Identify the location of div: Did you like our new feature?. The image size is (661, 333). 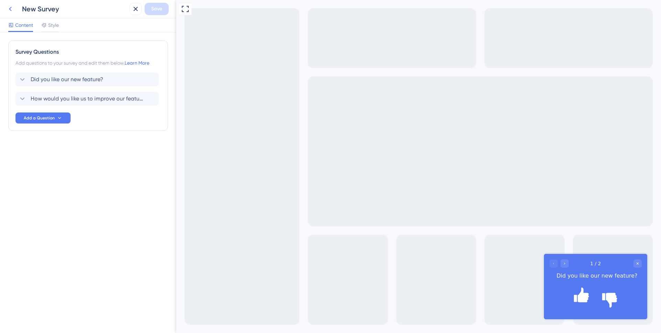
(53, 22).